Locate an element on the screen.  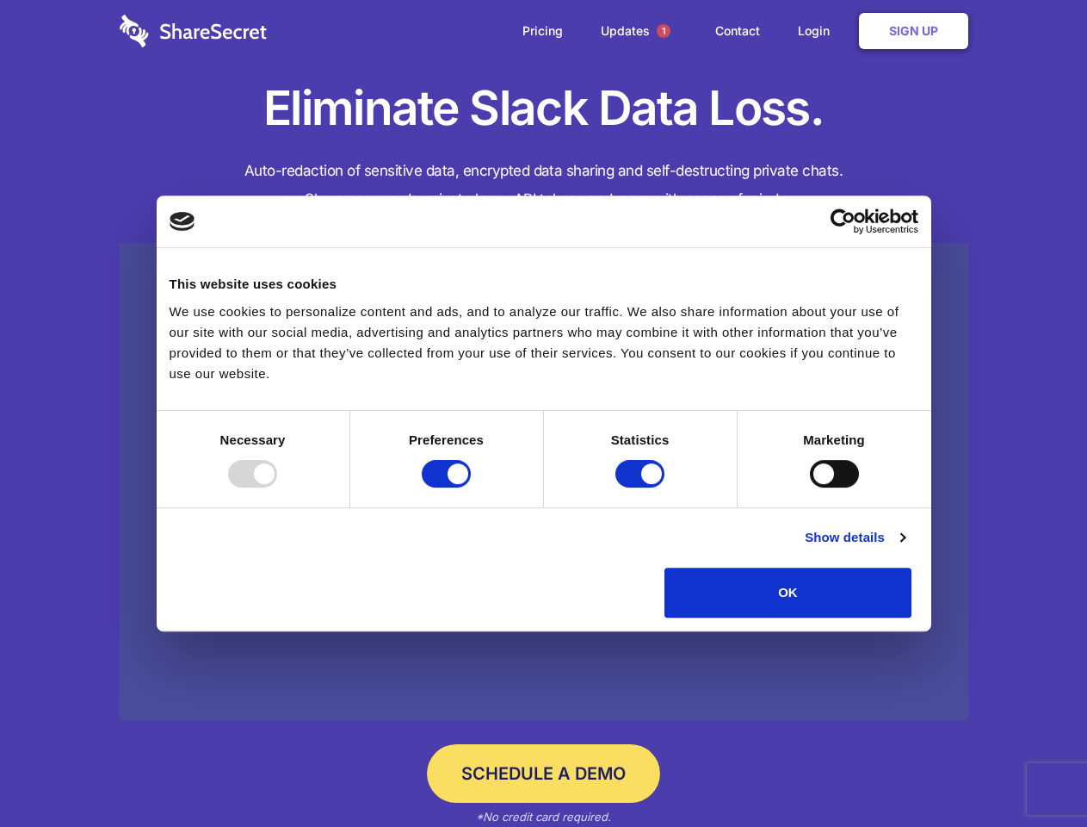
strong: Marketing is located at coordinates (834, 439).